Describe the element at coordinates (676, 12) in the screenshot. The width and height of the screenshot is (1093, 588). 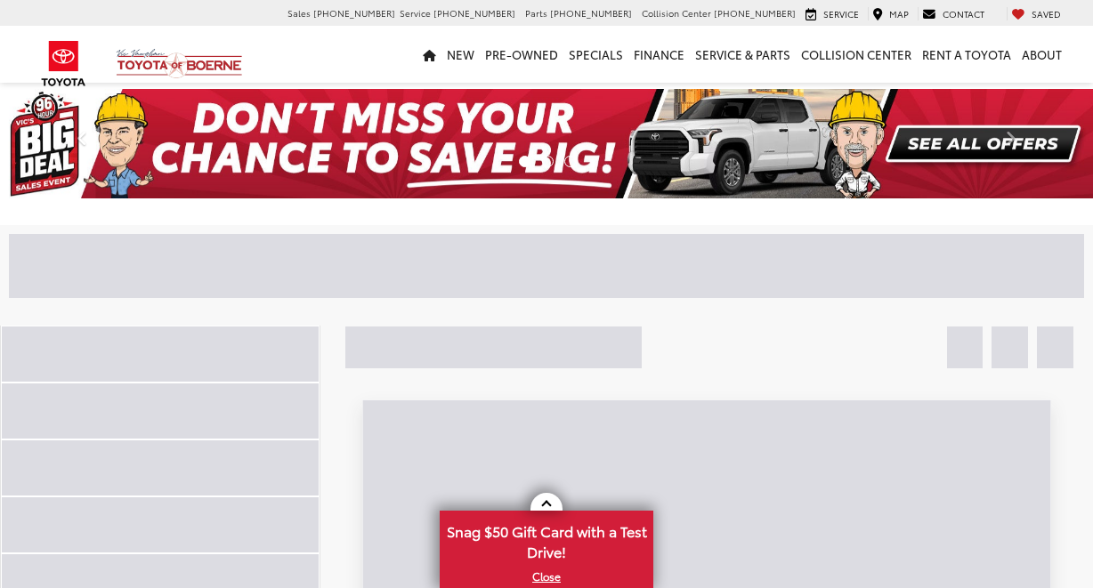
I see `span: Collision Center` at that location.